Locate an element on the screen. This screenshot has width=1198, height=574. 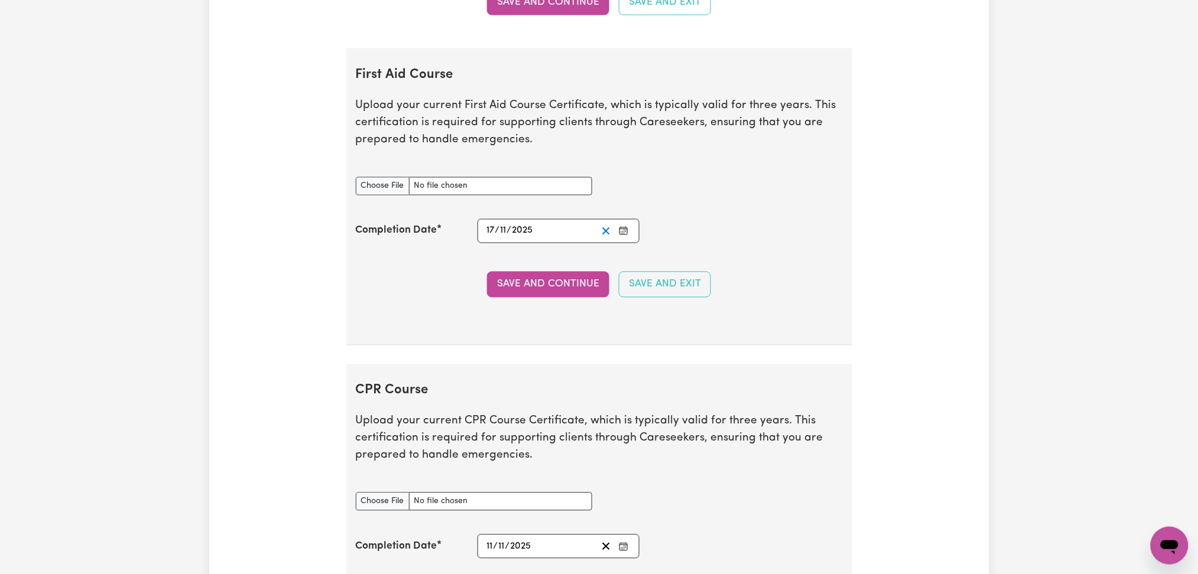
button: Save and Continue is located at coordinates (548, 285).